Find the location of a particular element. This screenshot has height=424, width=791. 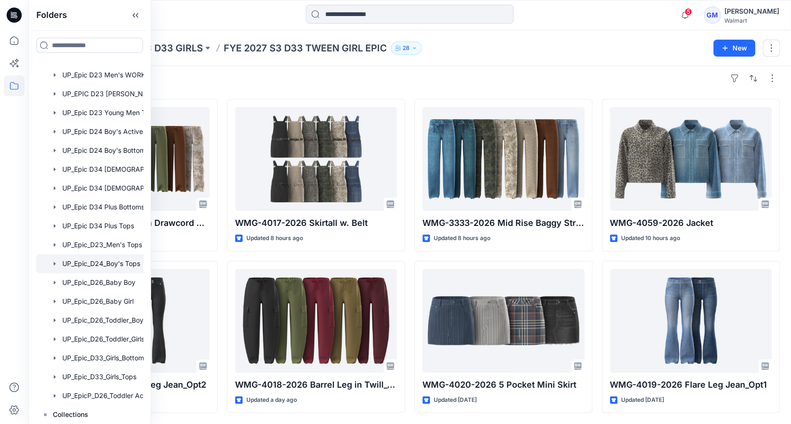

button: 28 is located at coordinates (406, 48).